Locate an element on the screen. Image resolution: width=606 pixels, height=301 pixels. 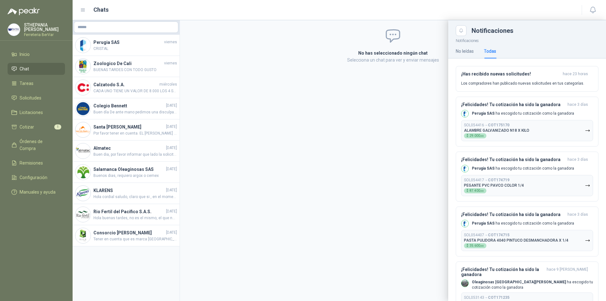
span: Configuración is located at coordinates (33, 177).